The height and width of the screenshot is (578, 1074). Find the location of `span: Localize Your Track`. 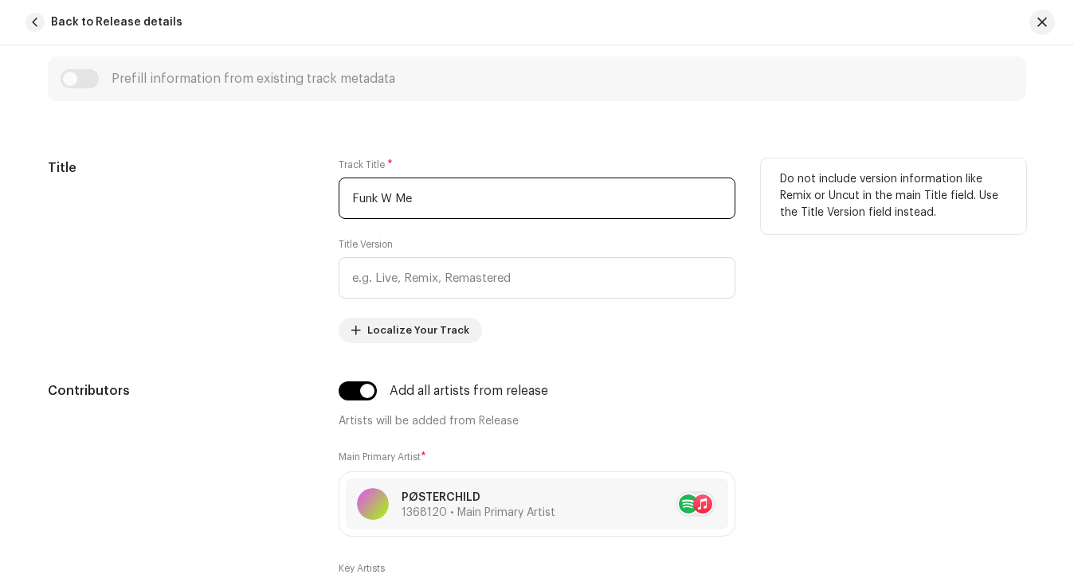

span: Localize Your Track is located at coordinates (418, 331).